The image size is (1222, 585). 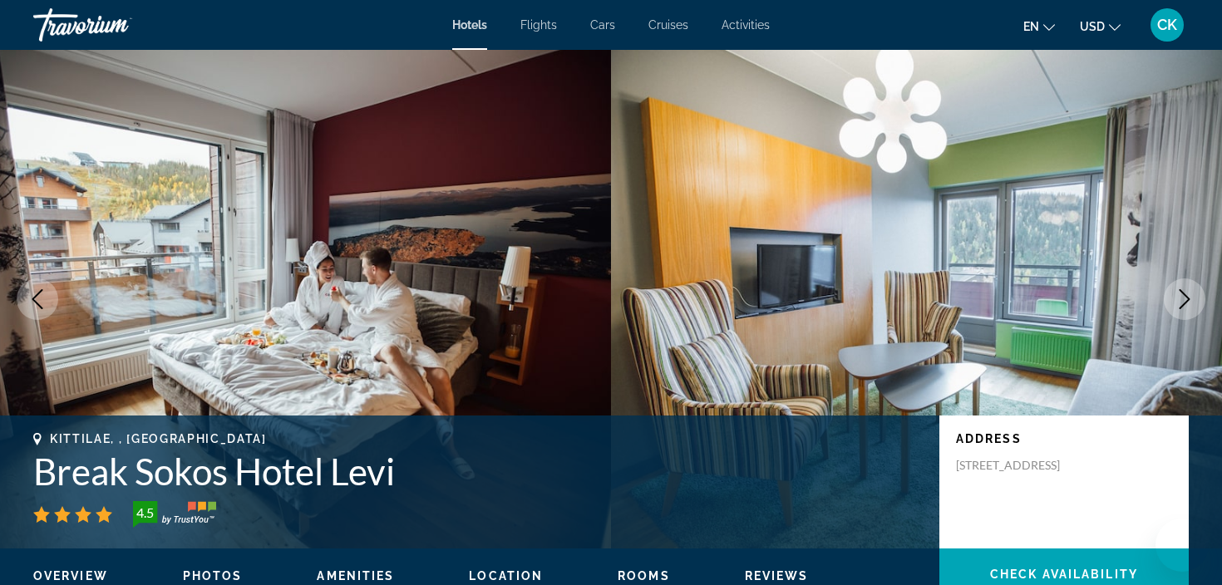 What do you see at coordinates (470, 25) in the screenshot?
I see `span: Hotels` at bounding box center [470, 25].